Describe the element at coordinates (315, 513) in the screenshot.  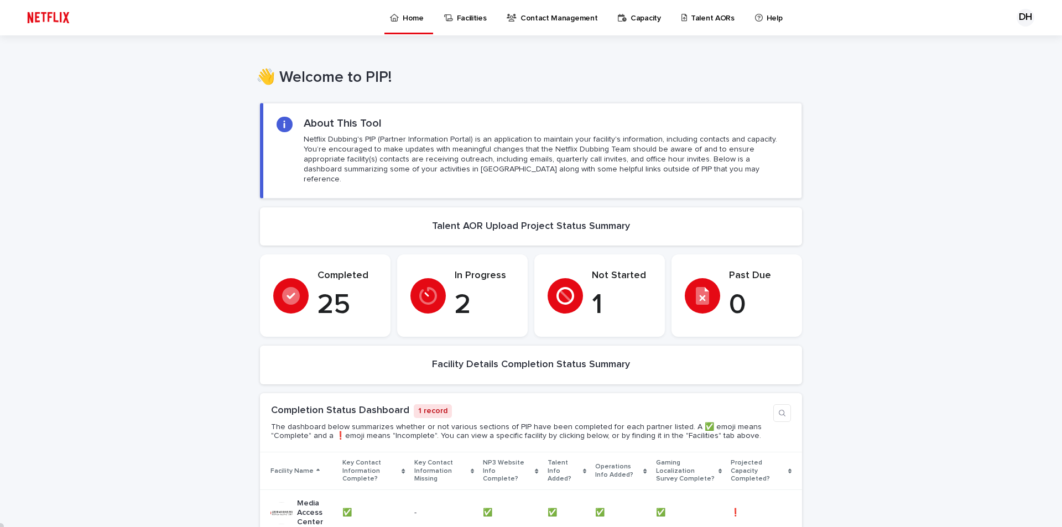
I see `p: Media Access Center` at that location.